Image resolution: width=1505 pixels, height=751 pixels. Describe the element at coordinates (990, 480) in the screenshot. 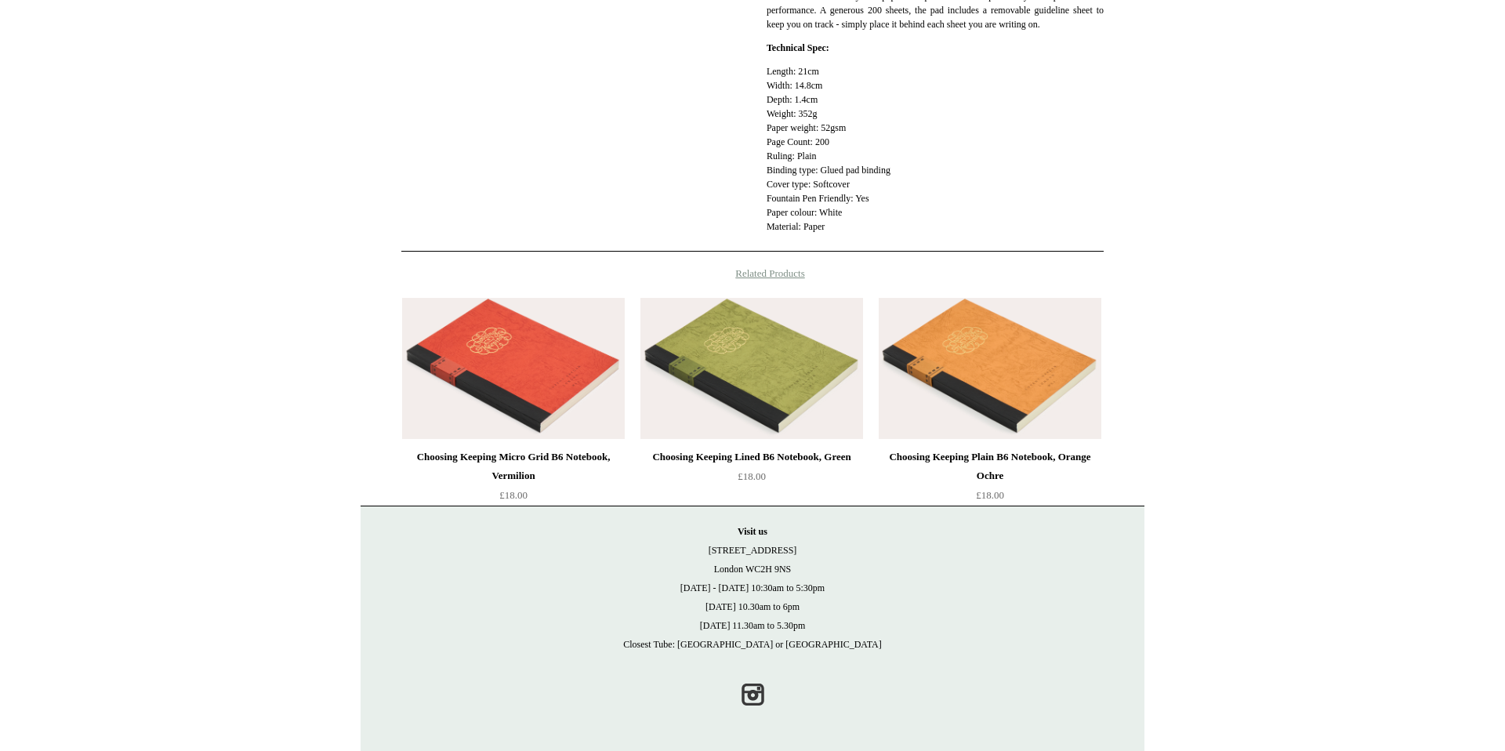

I see `a: Choosing Keeping Plain B6 Notebook, Orange Ochre £18.00` at that location.